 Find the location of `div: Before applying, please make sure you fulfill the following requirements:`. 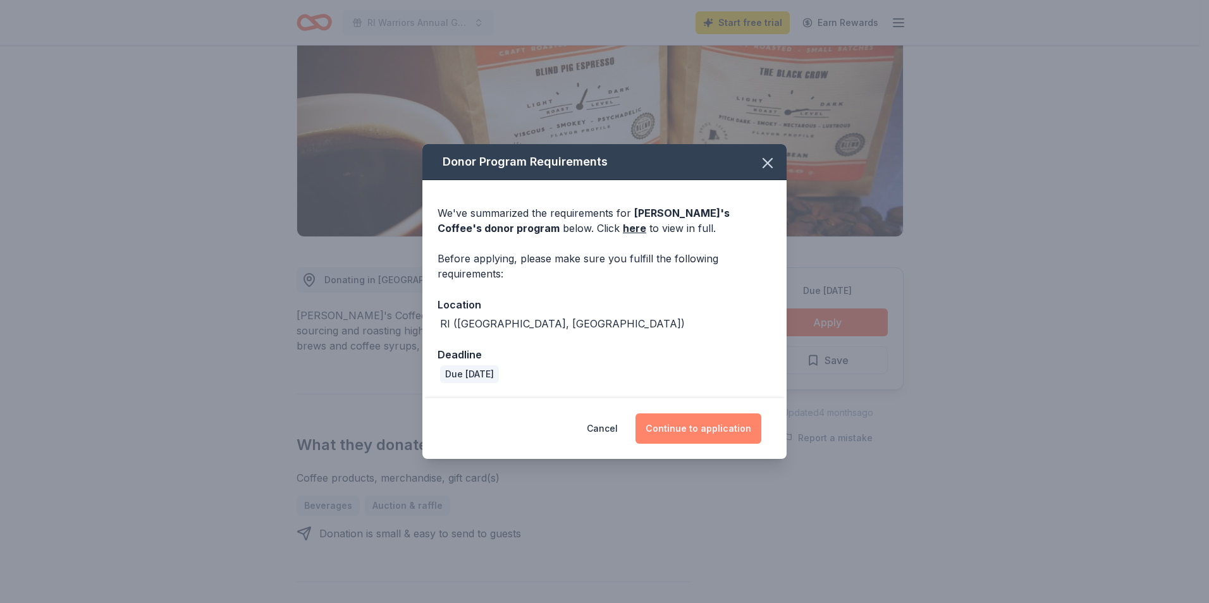

div: Before applying, please make sure you fulfill the following requirements: is located at coordinates (605, 266).